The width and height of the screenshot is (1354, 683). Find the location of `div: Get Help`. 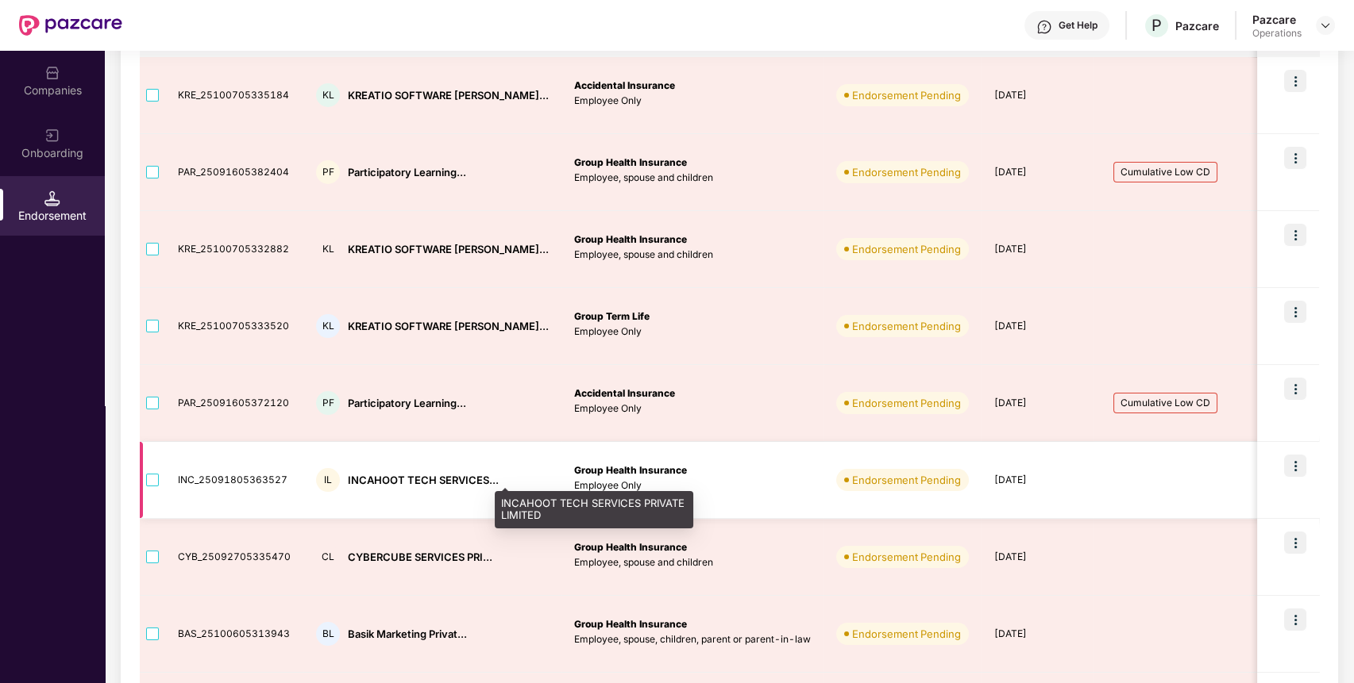

div: Get Help is located at coordinates (1077, 25).